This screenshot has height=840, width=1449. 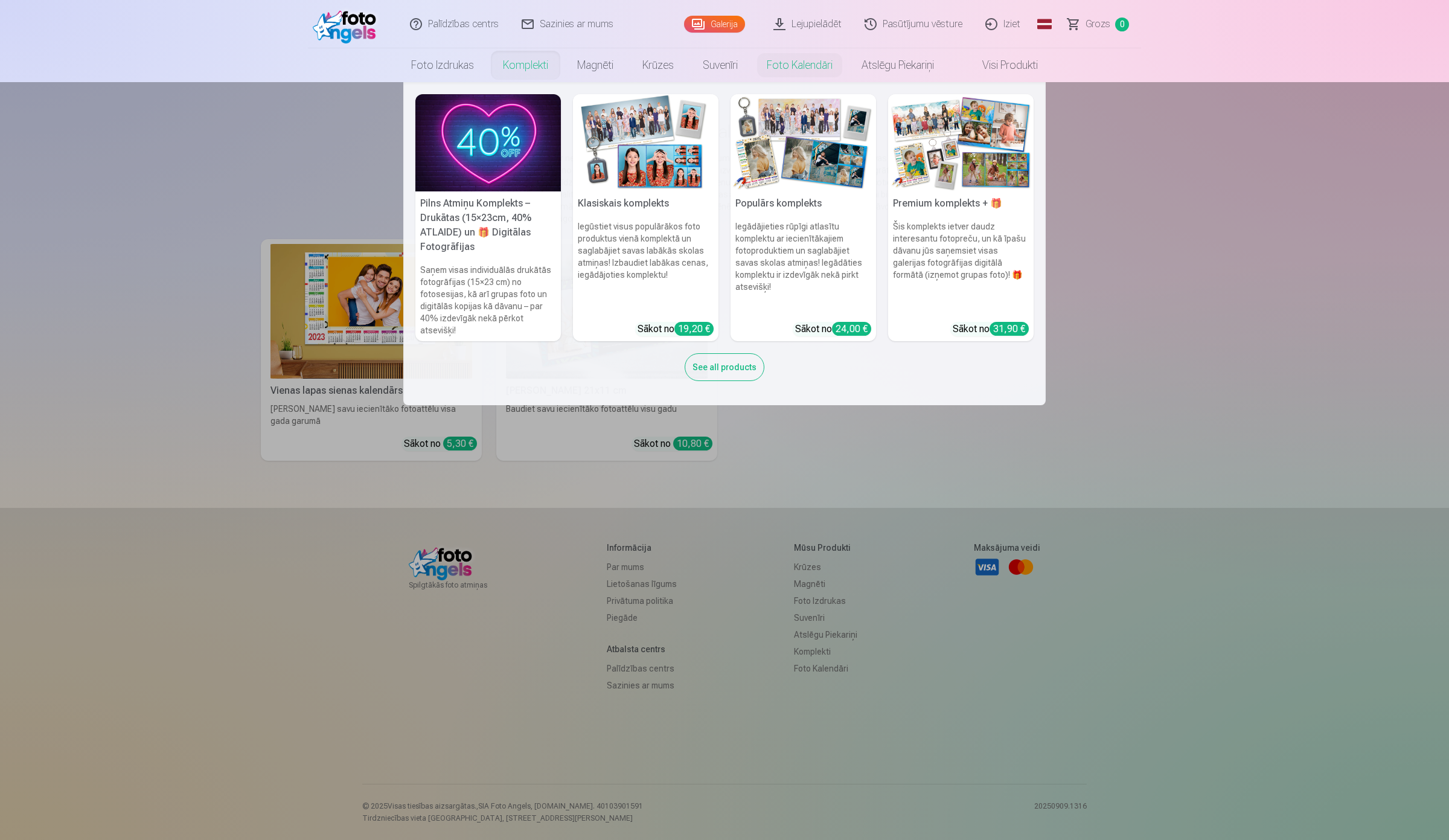 What do you see at coordinates (1009, 328) in the screenshot?
I see `div: 31,90 €` at bounding box center [1009, 328].